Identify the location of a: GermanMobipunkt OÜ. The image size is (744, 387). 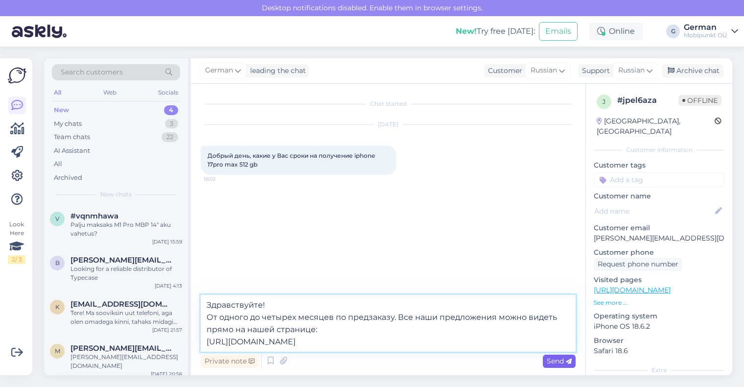
(710, 31).